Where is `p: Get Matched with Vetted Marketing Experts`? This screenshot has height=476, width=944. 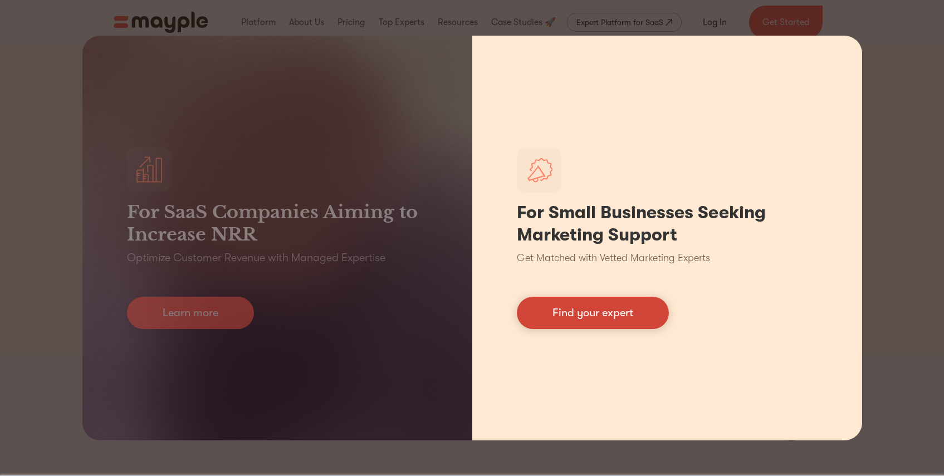
p: Get Matched with Vetted Marketing Experts is located at coordinates (613, 258).